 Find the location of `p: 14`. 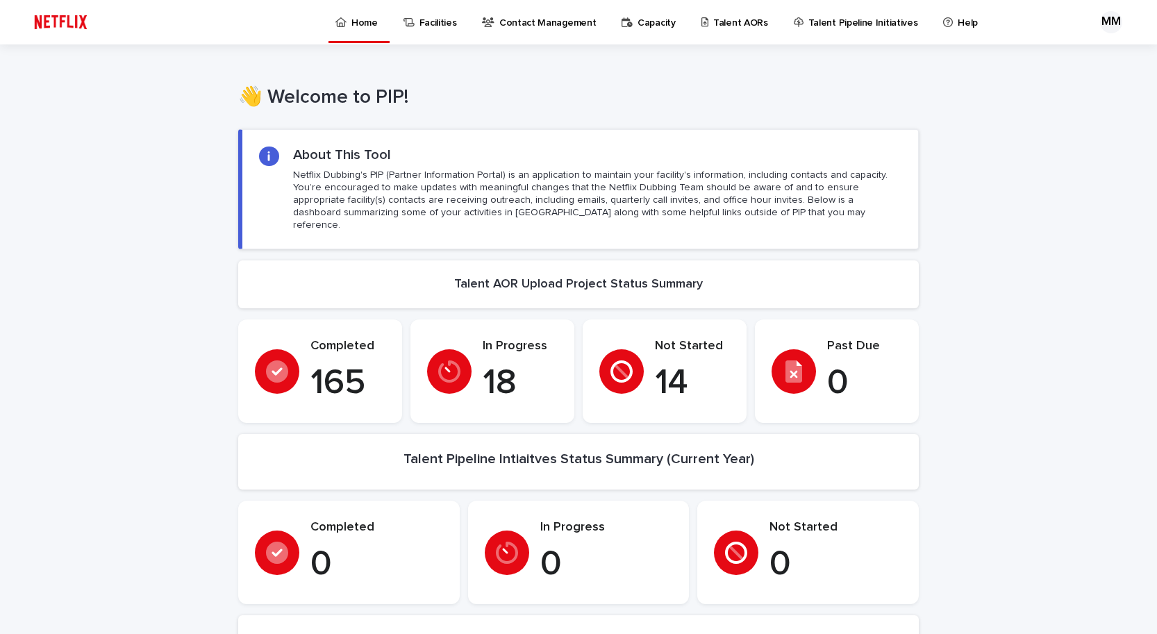

p: 14 is located at coordinates (692, 383).